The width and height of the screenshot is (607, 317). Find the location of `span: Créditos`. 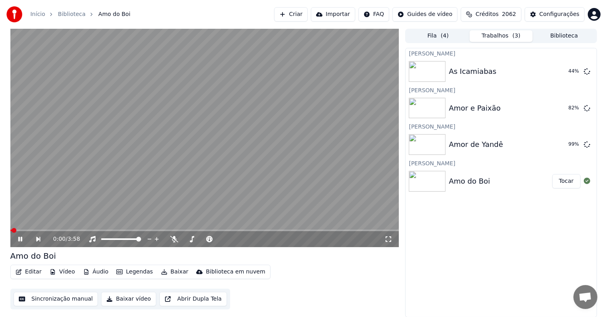

span: Créditos is located at coordinates (487, 14).